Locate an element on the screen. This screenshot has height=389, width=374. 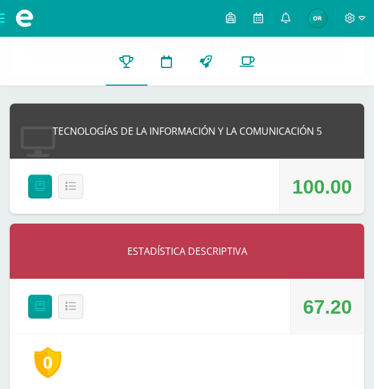
div: 0 is located at coordinates (48, 362).